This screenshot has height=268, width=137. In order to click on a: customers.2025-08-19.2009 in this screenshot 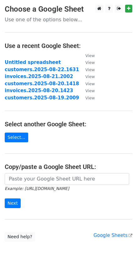, I will do `click(42, 98)`.